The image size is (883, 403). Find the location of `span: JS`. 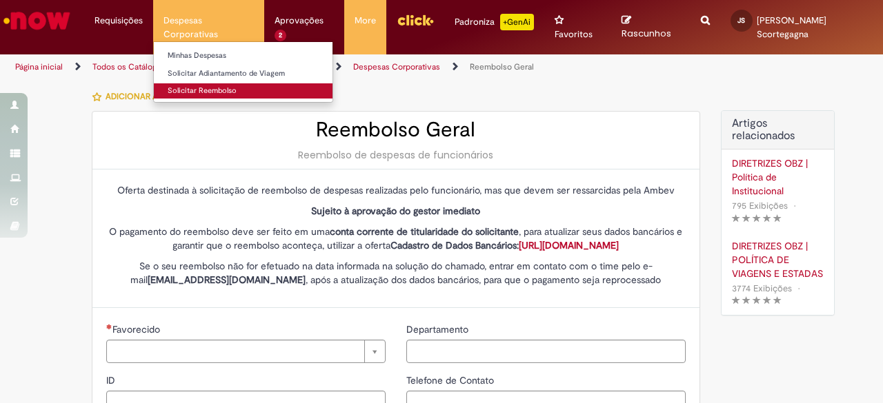

span: JS is located at coordinates (740, 20).